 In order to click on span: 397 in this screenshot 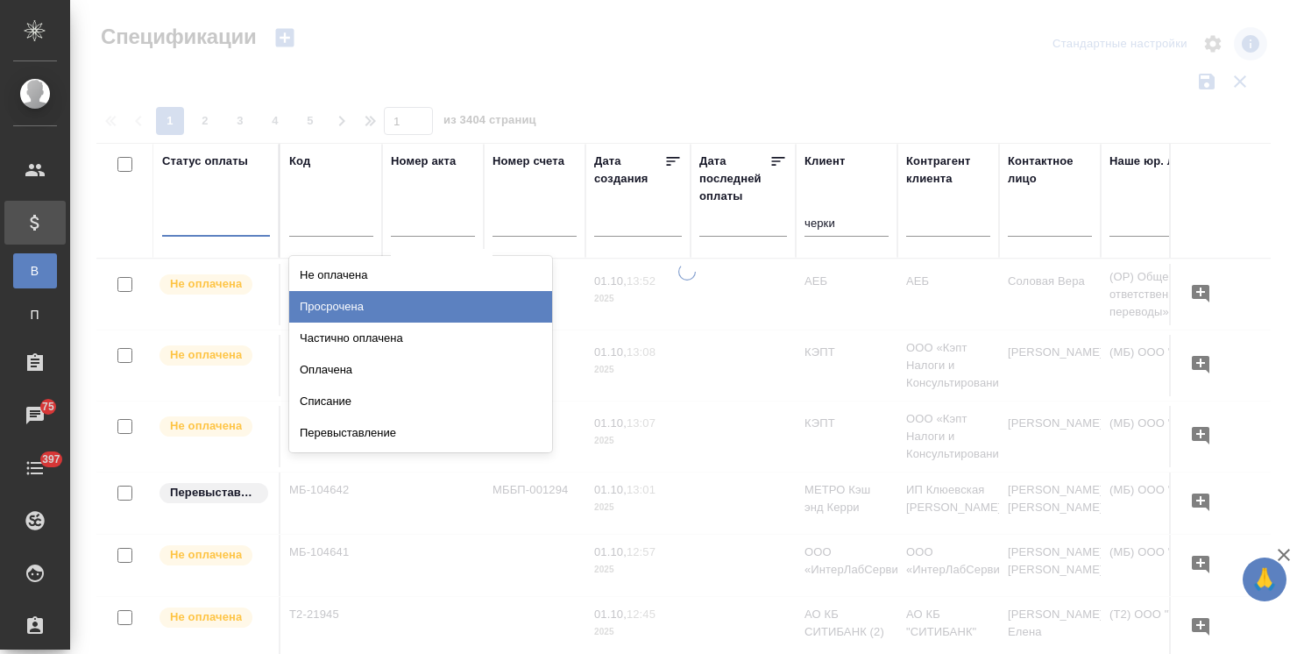, I will do `click(51, 459)`.